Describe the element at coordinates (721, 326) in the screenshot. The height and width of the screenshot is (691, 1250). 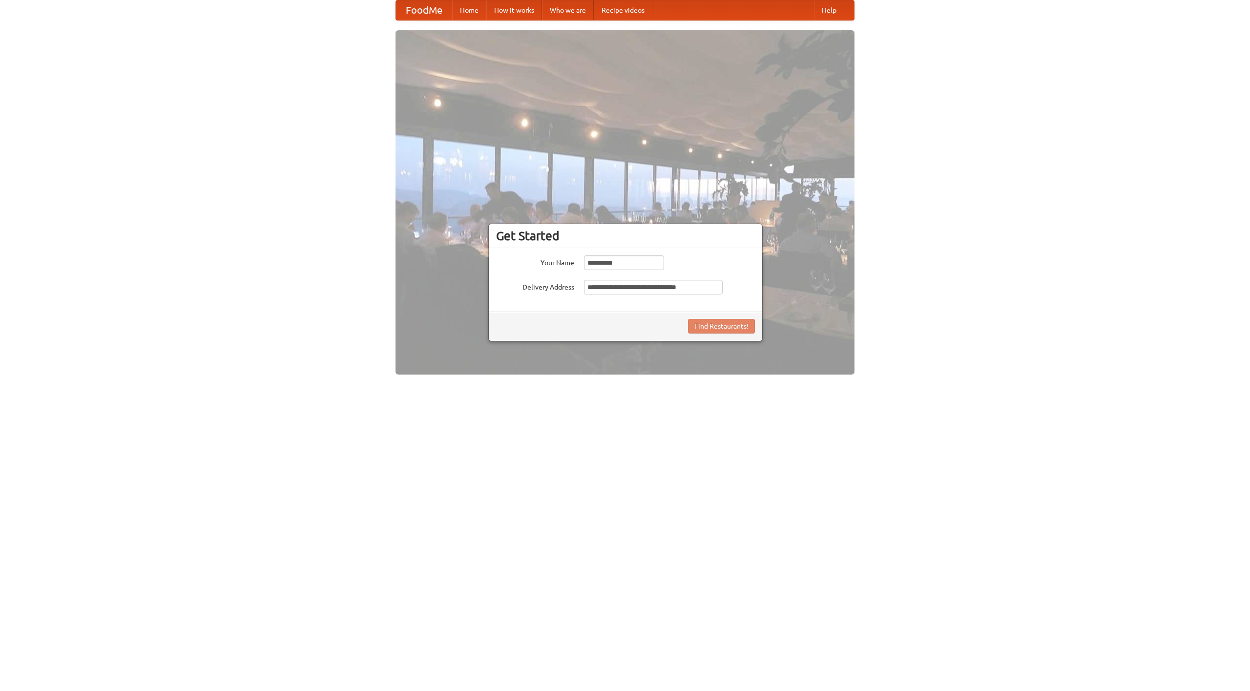
I see `button: Find Restaurants!` at that location.